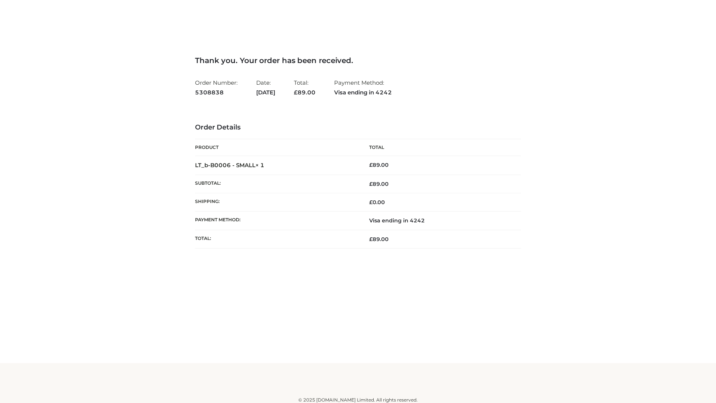  What do you see at coordinates (363, 92) in the screenshot?
I see `strong: Visa ending in 4242` at bounding box center [363, 92].